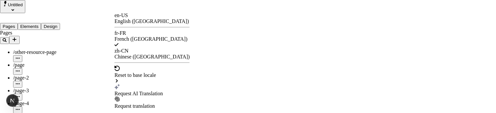 This screenshot has width=496, height=113. Describe the element at coordinates (152, 61) in the screenshot. I see `div: Open locale picker` at that location.